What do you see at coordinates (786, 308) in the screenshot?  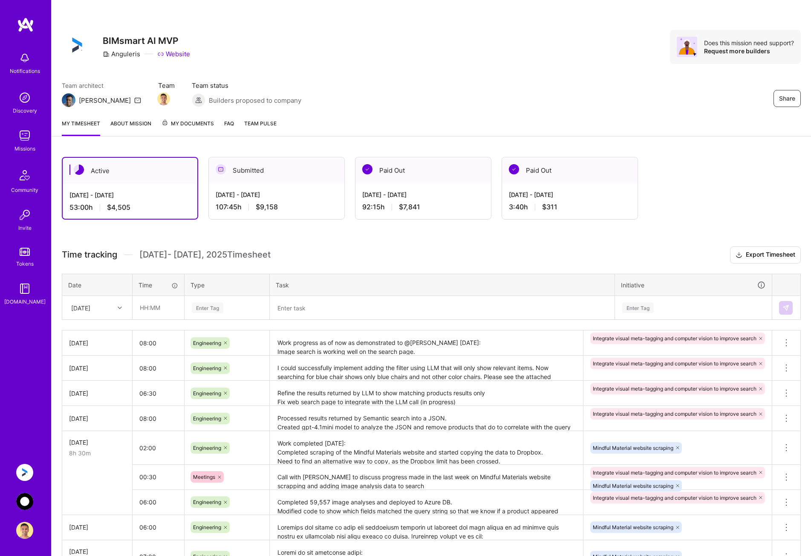 I see `img: Submit` at bounding box center [786, 308].